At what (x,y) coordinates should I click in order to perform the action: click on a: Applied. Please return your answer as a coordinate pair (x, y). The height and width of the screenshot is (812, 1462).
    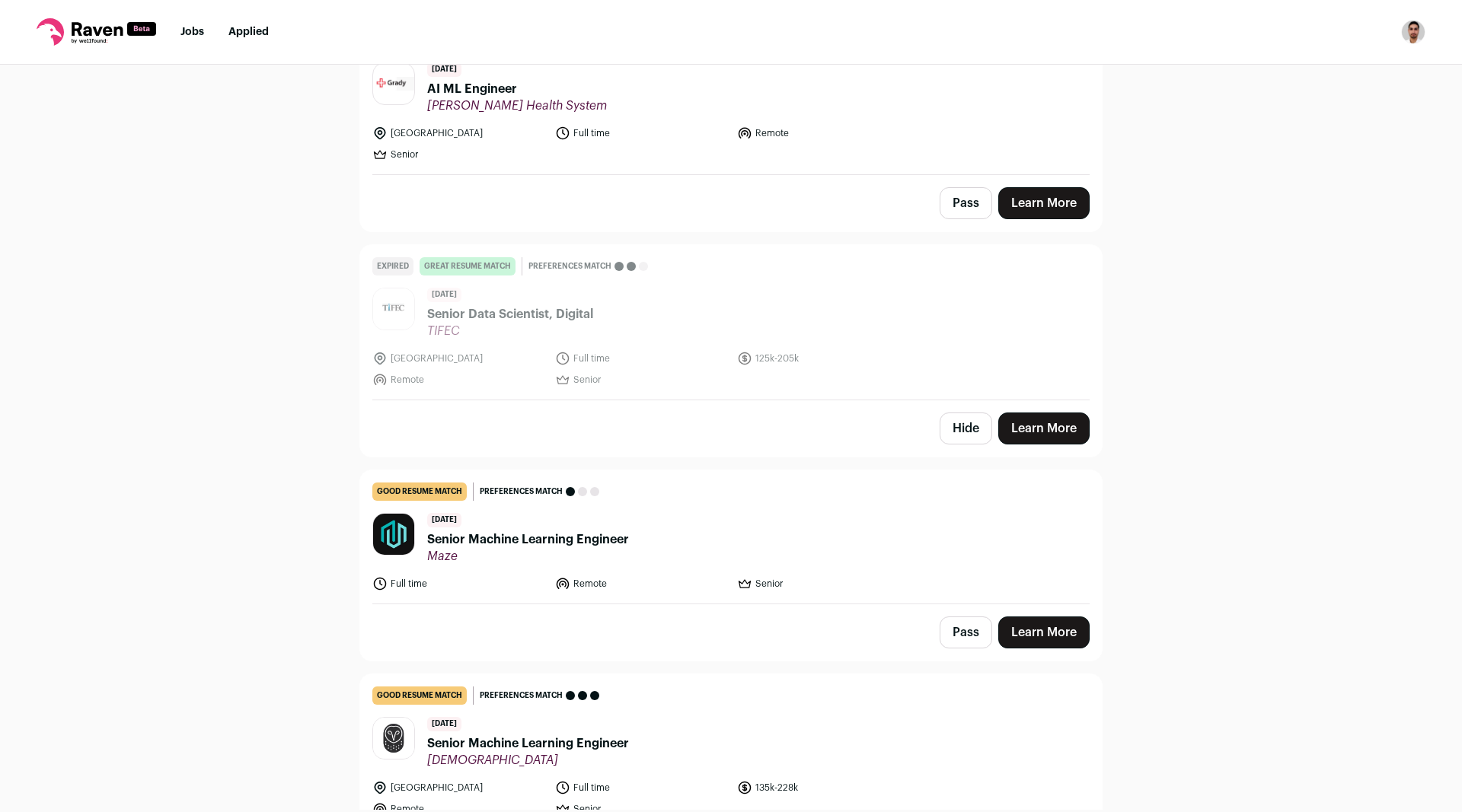
    Looking at the image, I should click on (248, 32).